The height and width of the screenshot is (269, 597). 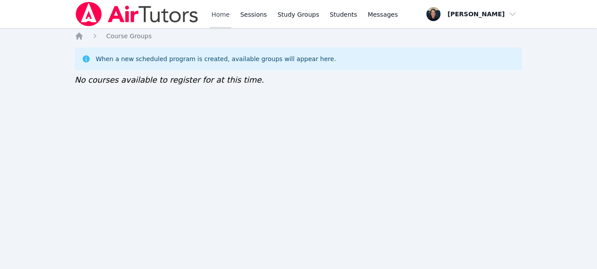 I want to click on a: Course Groups, so click(x=129, y=36).